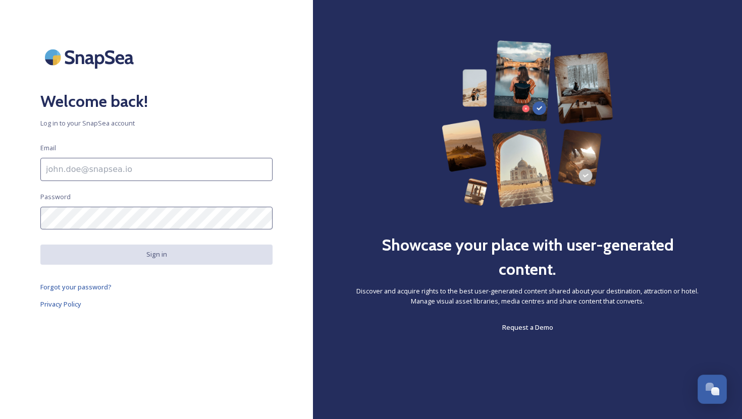 The image size is (742, 419). I want to click on span: Log in to your SnapSea account, so click(156, 123).